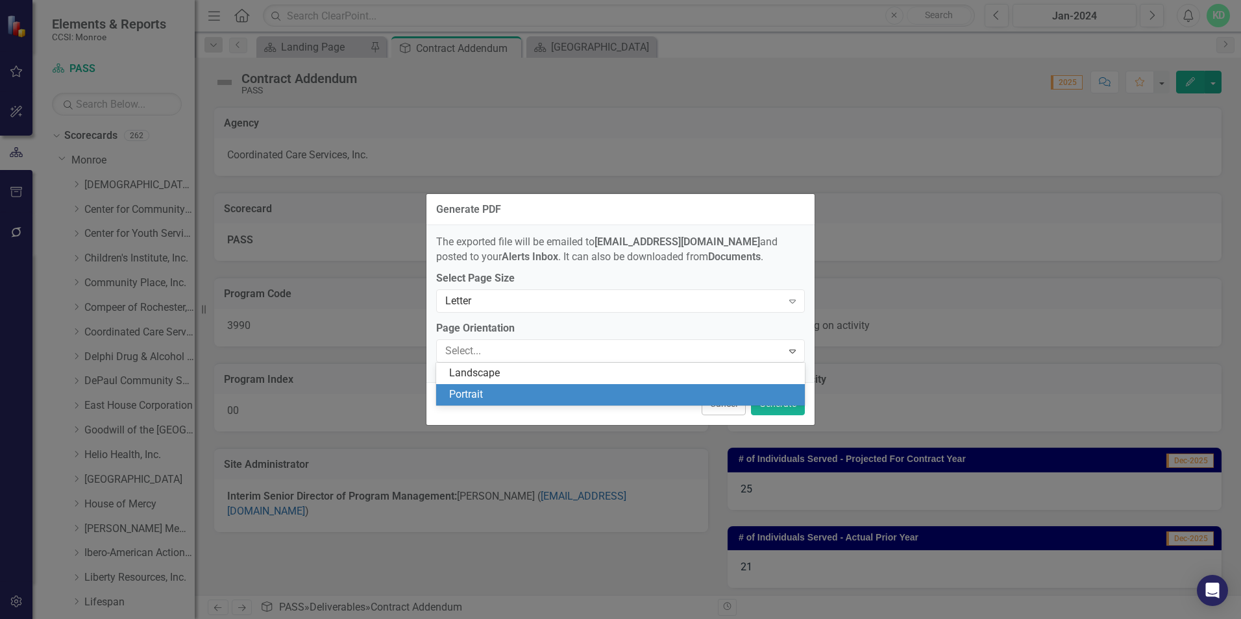 The width and height of the screenshot is (1241, 619). I want to click on div: Generate PDF, so click(468, 210).